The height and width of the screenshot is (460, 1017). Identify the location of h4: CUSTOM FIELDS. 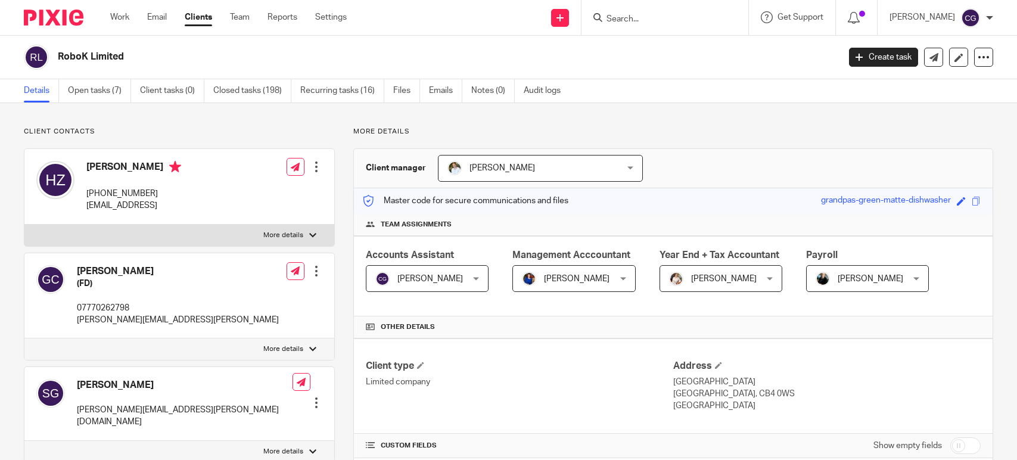
(520, 446).